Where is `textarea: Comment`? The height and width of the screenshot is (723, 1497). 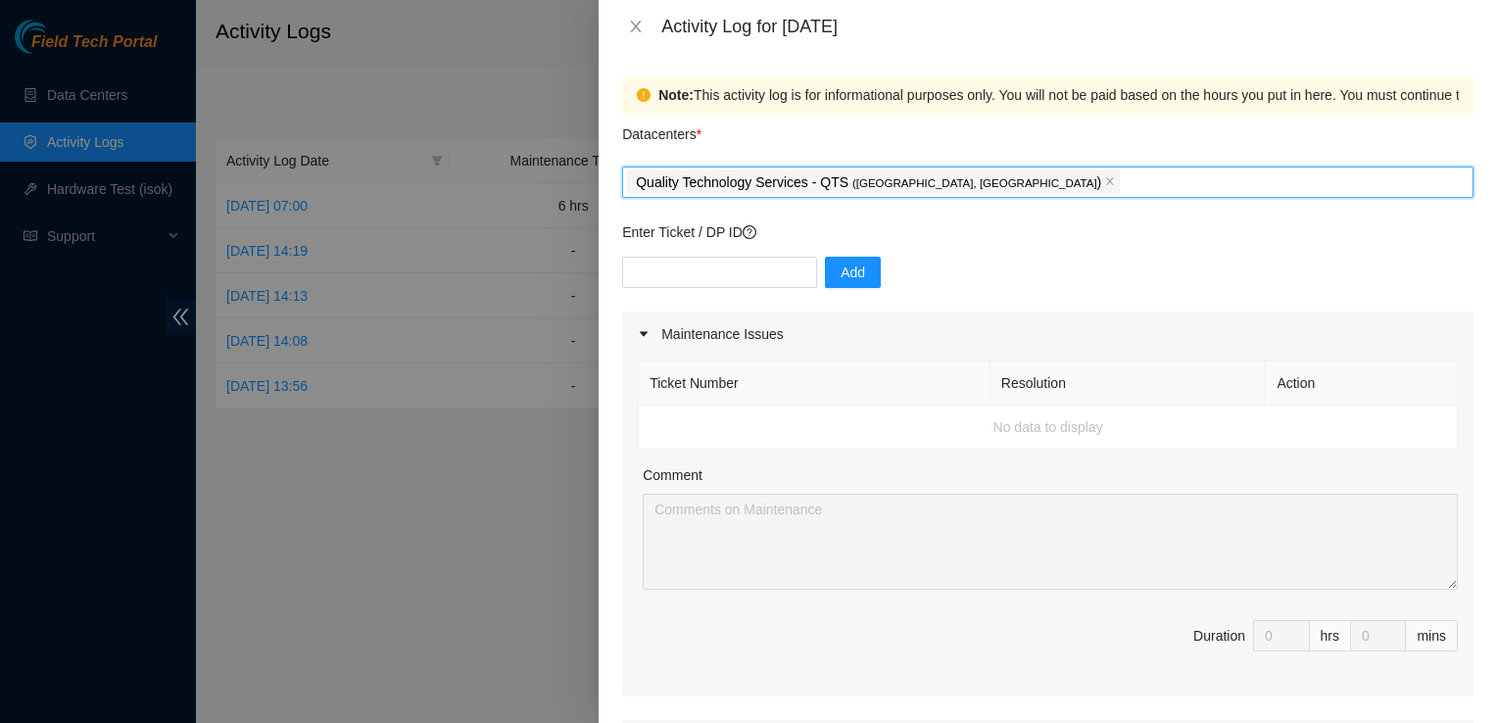 textarea: Comment is located at coordinates (1050, 542).